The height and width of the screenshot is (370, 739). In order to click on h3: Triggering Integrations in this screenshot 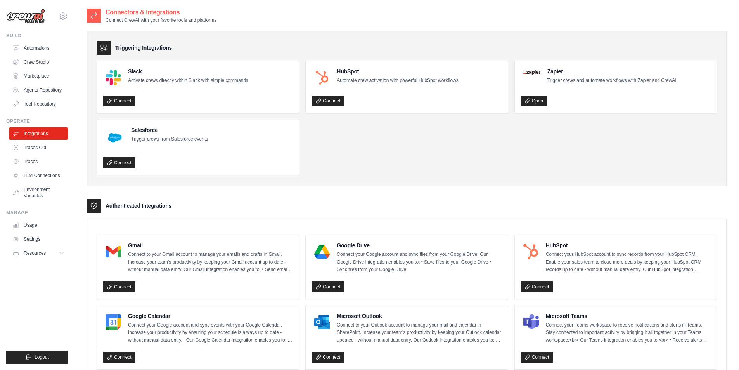, I will do `click(144, 48)`.